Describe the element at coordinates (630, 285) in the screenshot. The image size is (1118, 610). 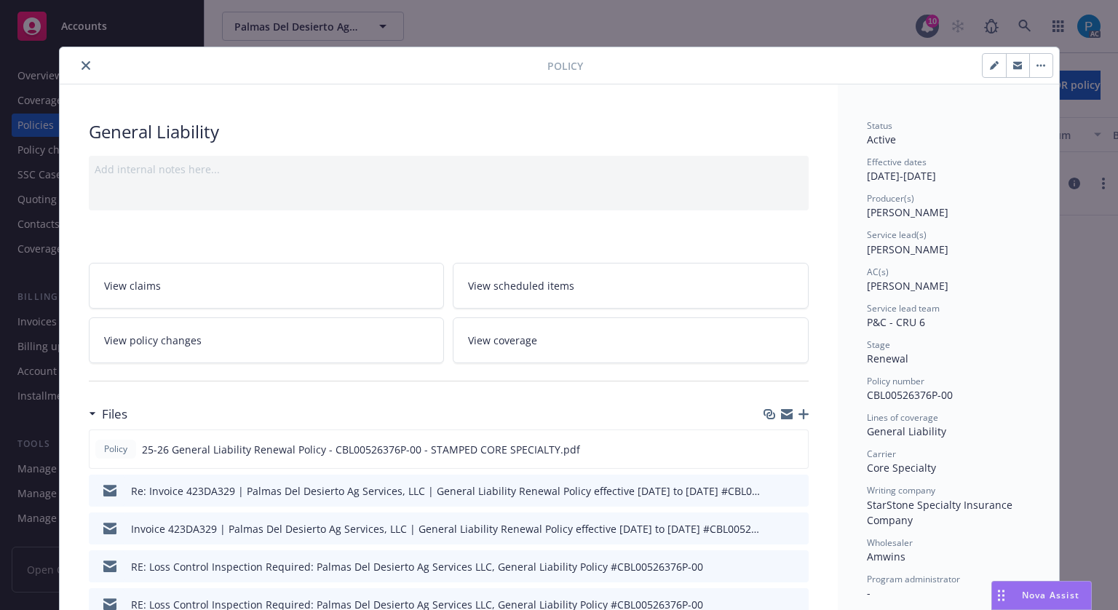
I see `a: View scheduled items` at that location.